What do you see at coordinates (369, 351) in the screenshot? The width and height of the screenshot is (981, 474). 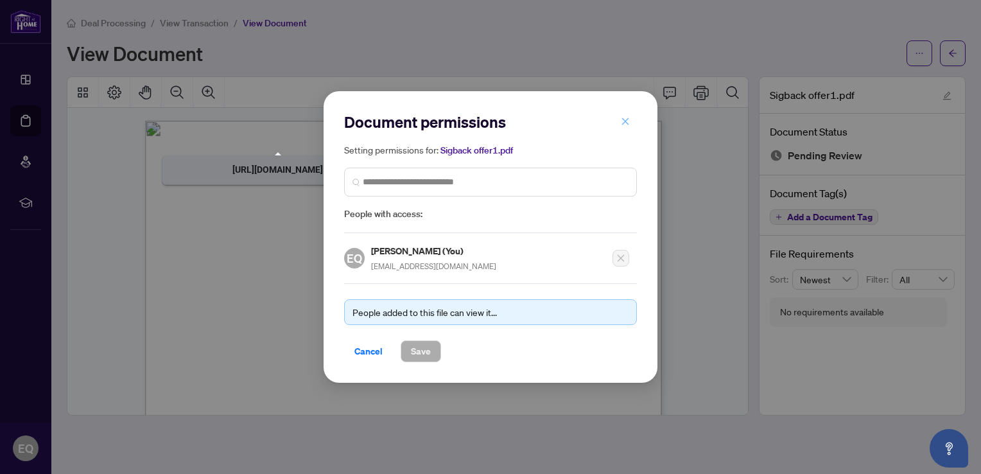 I see `button: Cancel` at bounding box center [369, 351].